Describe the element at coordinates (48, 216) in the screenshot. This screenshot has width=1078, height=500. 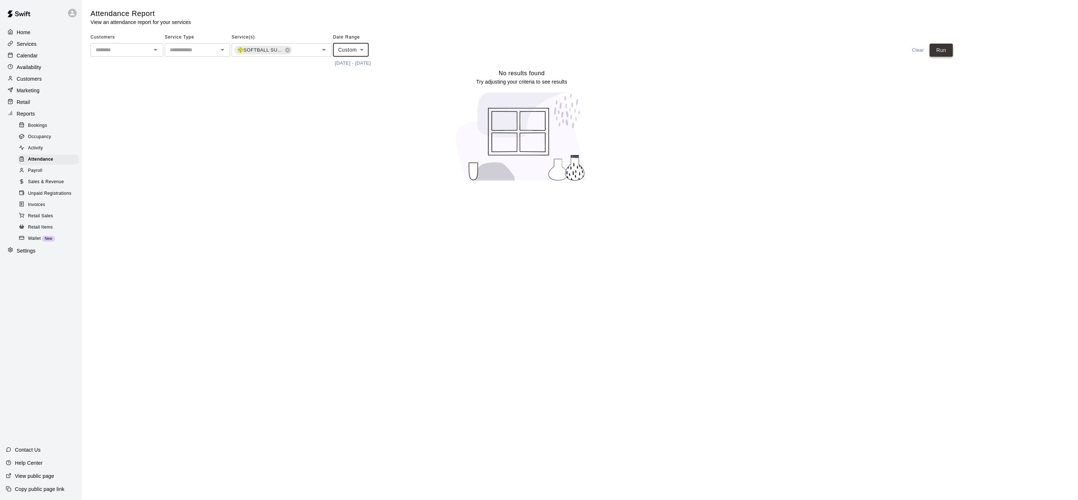
I see `div: Retail Sales` at that location.